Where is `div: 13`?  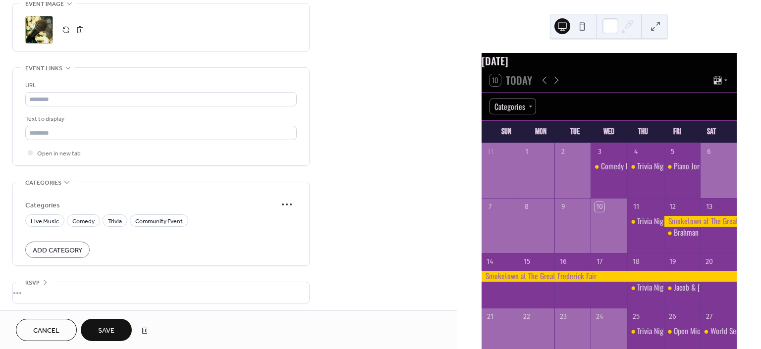
div: 13 is located at coordinates (709, 207).